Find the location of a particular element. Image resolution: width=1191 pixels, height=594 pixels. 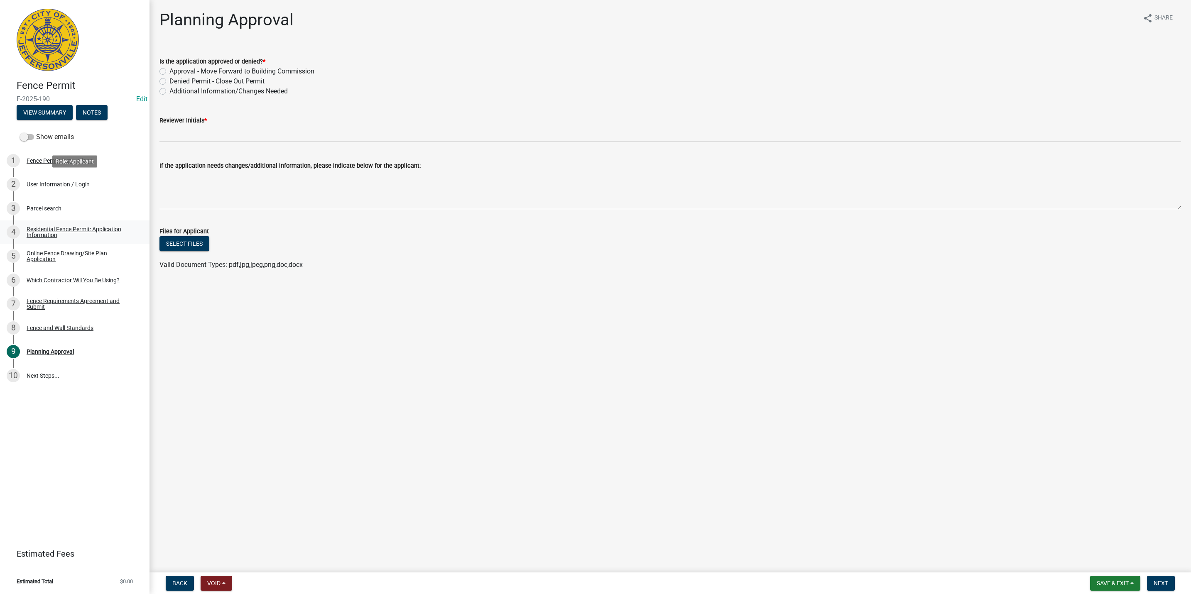

span: Back is located at coordinates (180, 583).